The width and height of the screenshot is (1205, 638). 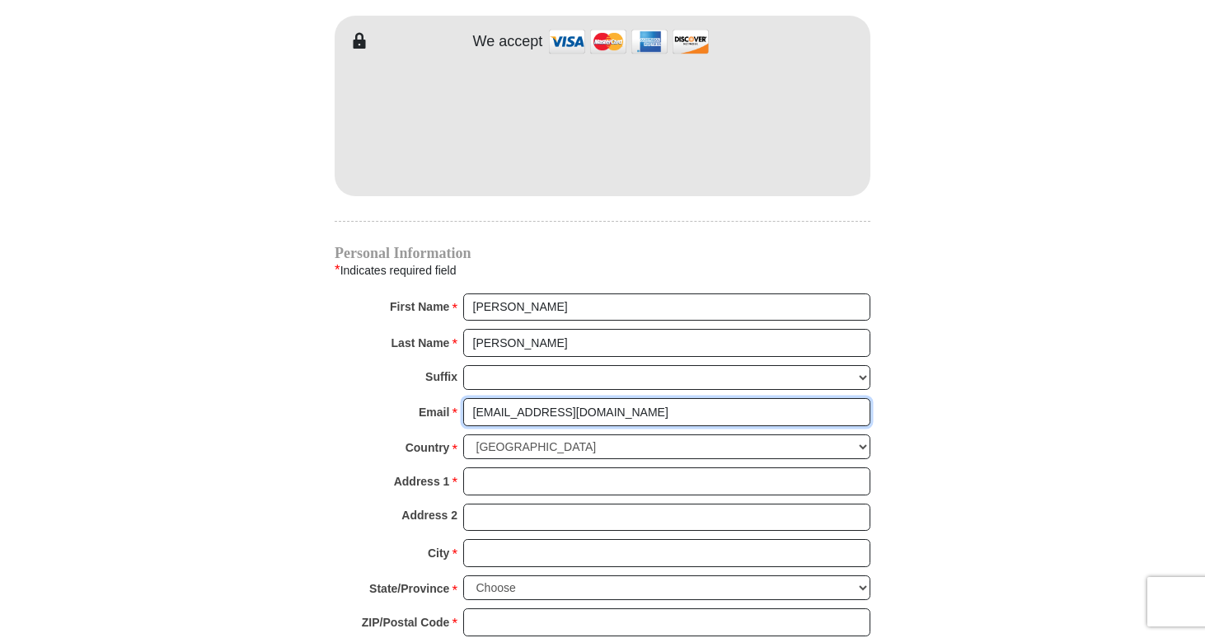 What do you see at coordinates (428, 448) in the screenshot?
I see `strong: Country` at bounding box center [428, 448].